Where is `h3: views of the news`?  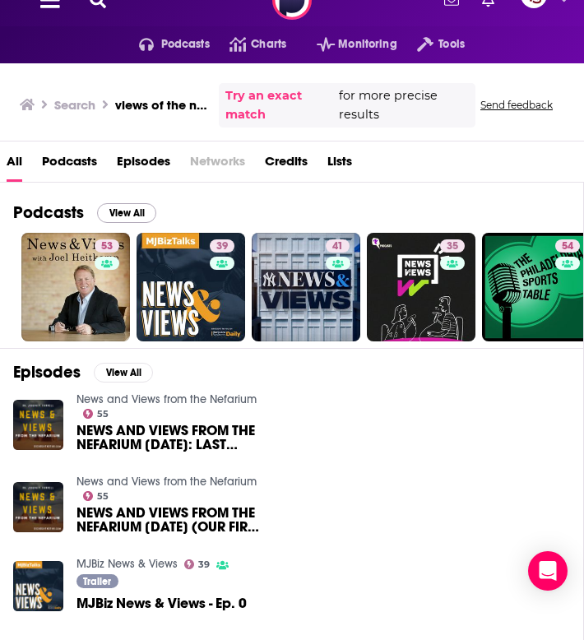 h3: views of the news is located at coordinates (164, 105).